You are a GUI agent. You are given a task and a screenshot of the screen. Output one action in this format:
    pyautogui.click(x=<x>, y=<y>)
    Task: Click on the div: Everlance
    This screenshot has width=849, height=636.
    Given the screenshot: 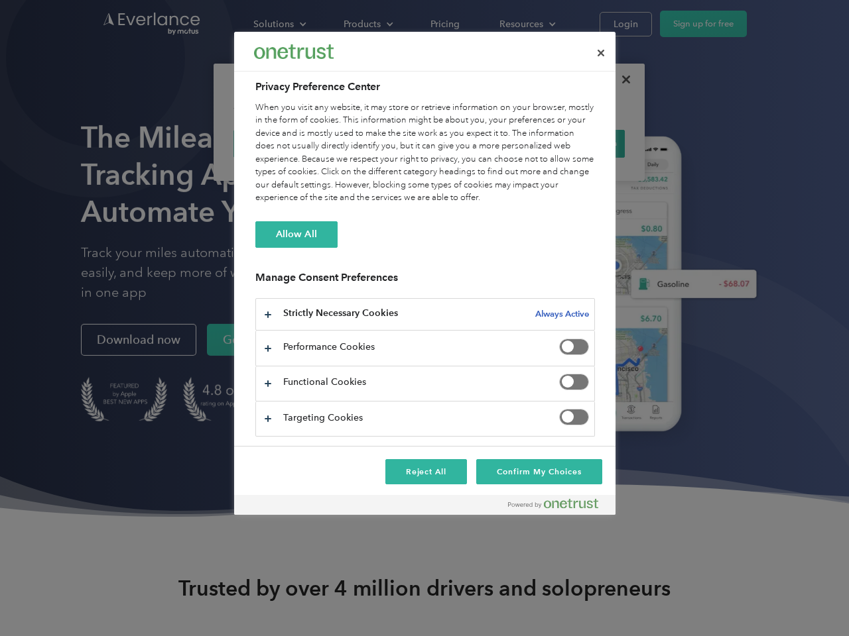 What is the action you would take?
    pyautogui.click(x=294, y=52)
    